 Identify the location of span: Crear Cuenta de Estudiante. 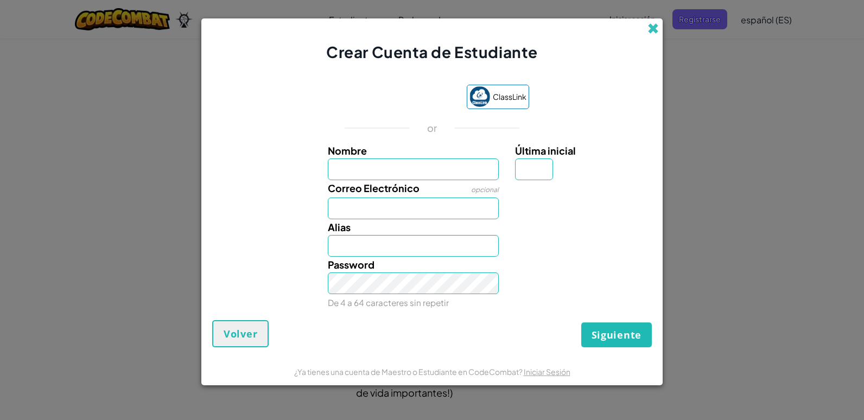
(432, 52).